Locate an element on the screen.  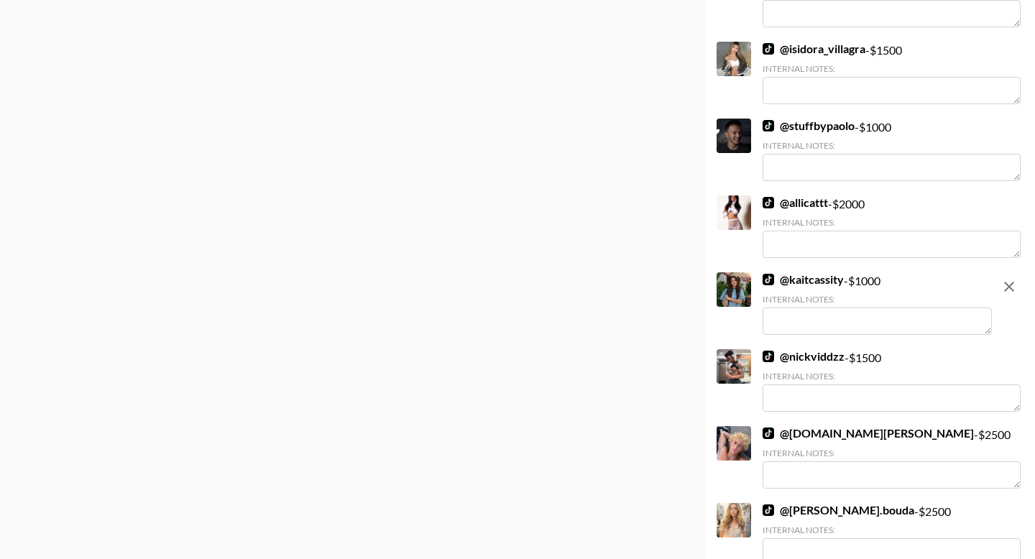
a: @isidora_villagra is located at coordinates (814, 49).